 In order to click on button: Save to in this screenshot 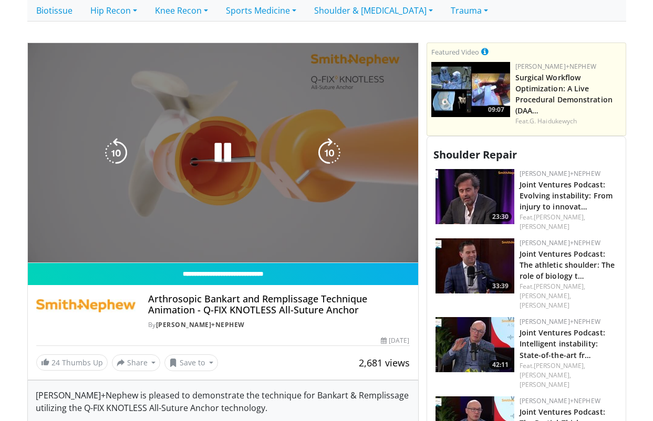, I will do `click(191, 363)`.